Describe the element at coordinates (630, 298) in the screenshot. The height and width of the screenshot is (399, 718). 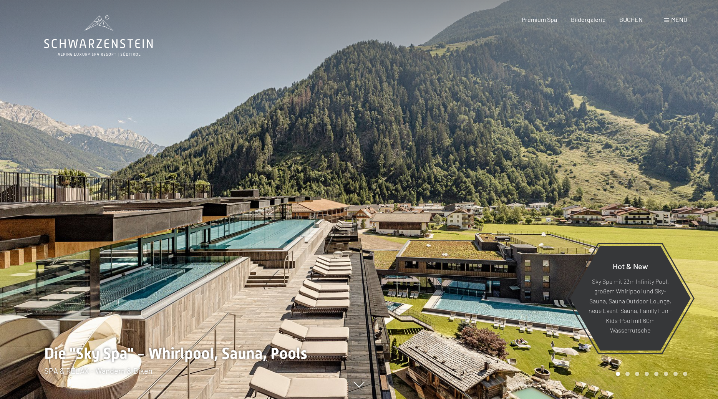
I see `a: Hot & New Sky Spa mit 23m Infinity Pool, großem Whirlpool und Sky-Sauna, Sauna Outdoor Lounge, ne...` at that location.